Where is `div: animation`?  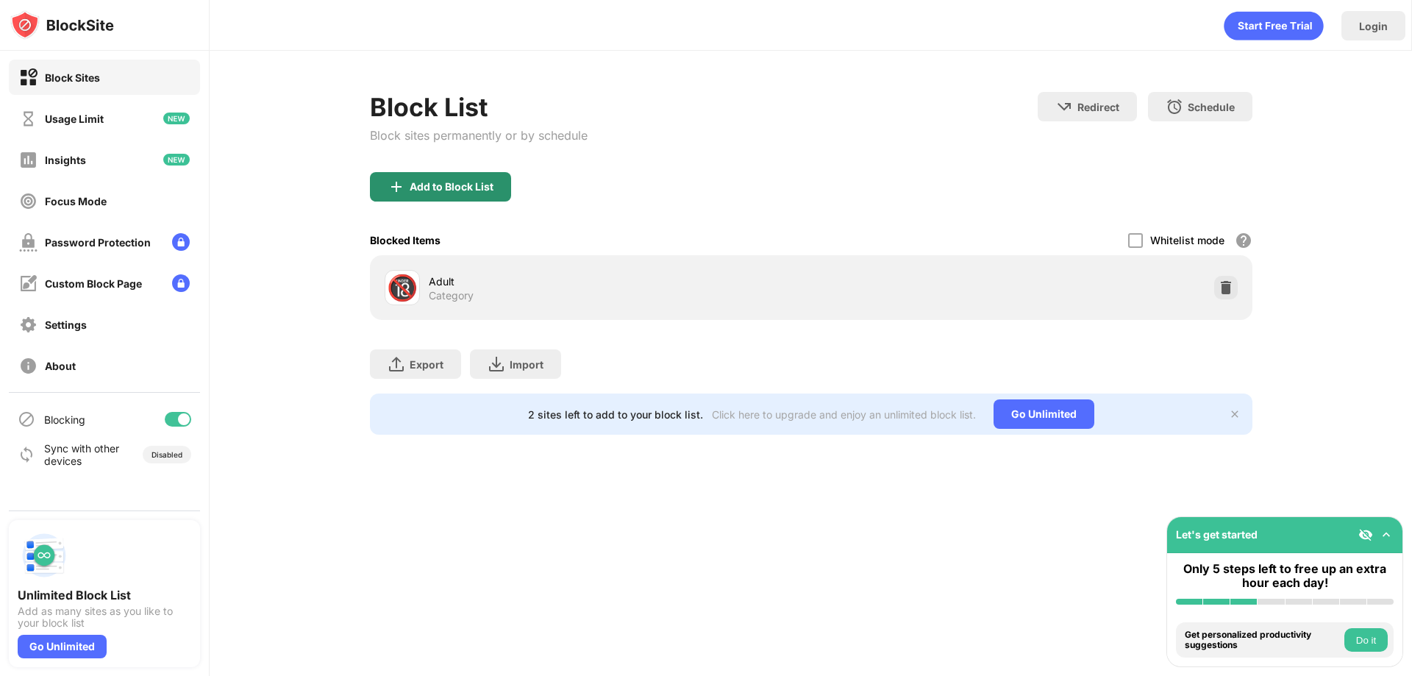
div: animation is located at coordinates (1274, 26).